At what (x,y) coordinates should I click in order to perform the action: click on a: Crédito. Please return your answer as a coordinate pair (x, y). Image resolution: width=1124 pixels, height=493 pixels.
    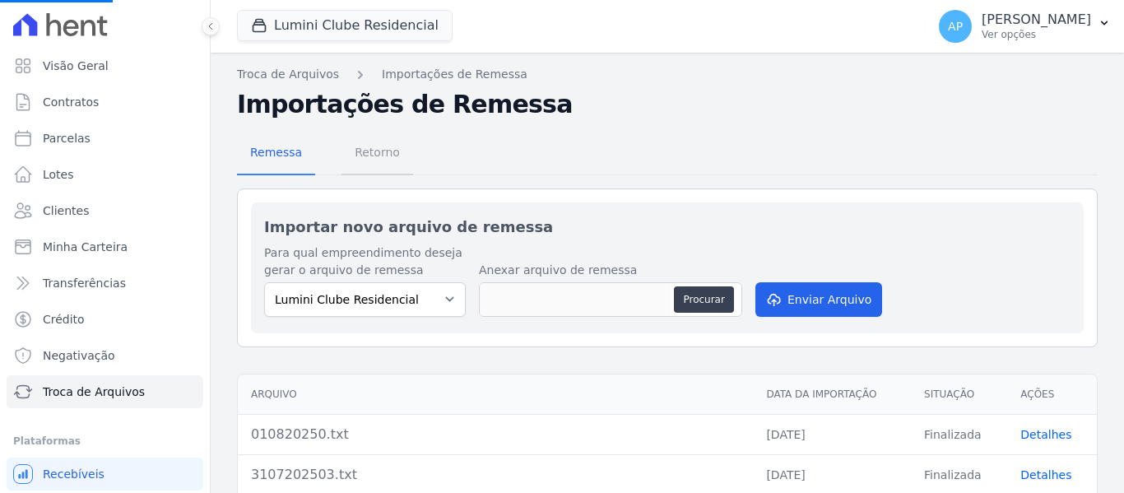
    Looking at the image, I should click on (104, 319).